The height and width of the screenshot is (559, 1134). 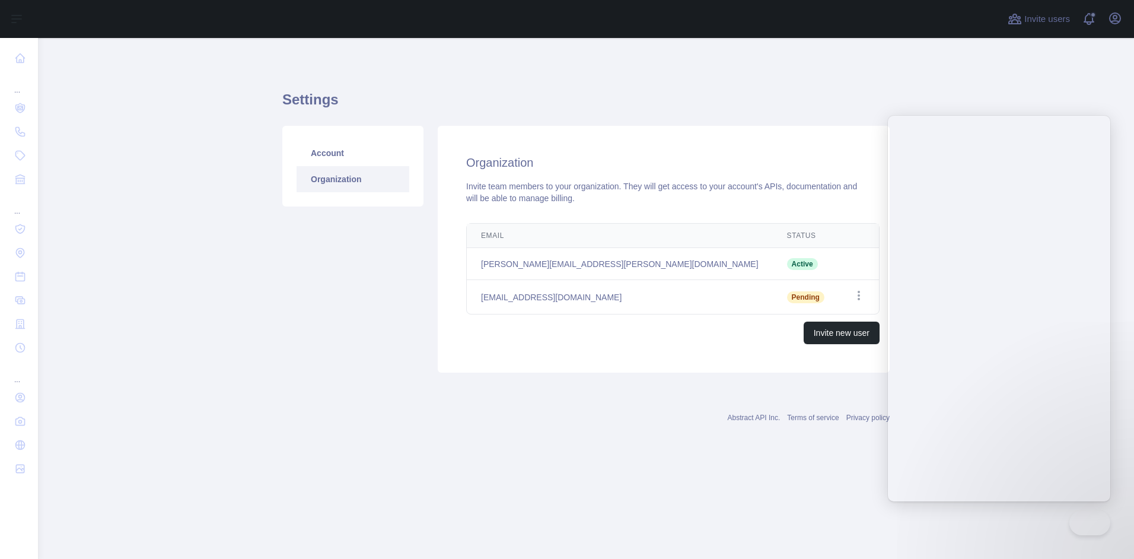 What do you see at coordinates (1038, 19) in the screenshot?
I see `button: Invite users` at bounding box center [1038, 19].